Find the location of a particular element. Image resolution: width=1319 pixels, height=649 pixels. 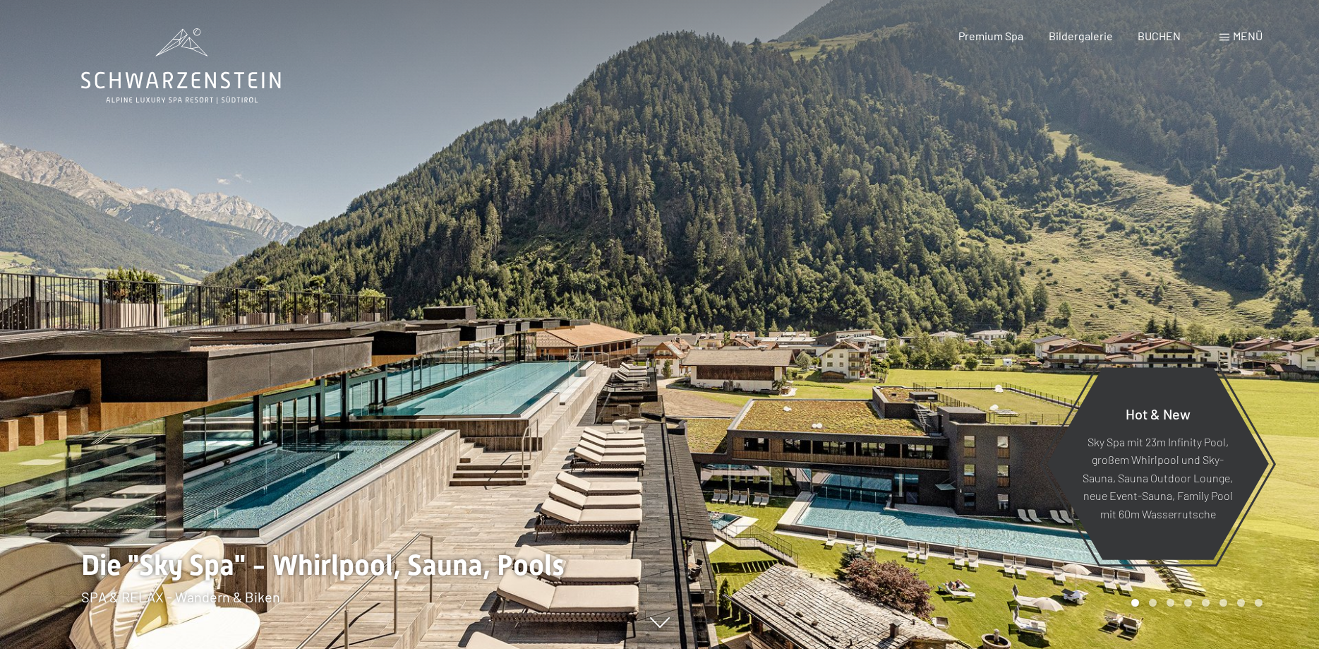

p: Sky Spa mit 23m Infinity Pool, großem Whirlpool und Sky-Sauna, Sauna Outdoor Lounge, neue Event-S... is located at coordinates (1158, 477).